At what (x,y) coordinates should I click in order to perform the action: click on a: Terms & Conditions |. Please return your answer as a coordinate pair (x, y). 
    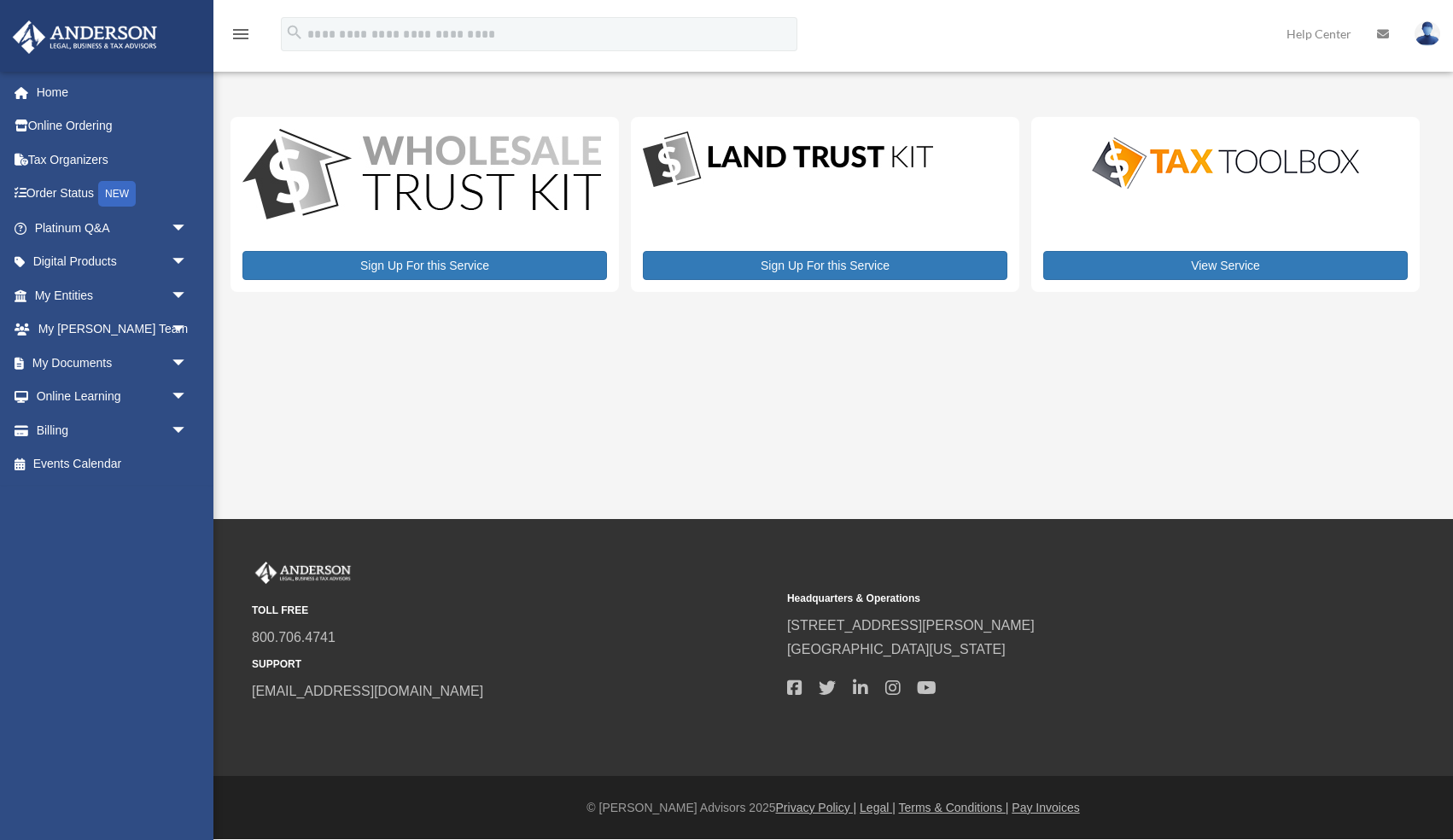
    Looking at the image, I should click on (954, 807).